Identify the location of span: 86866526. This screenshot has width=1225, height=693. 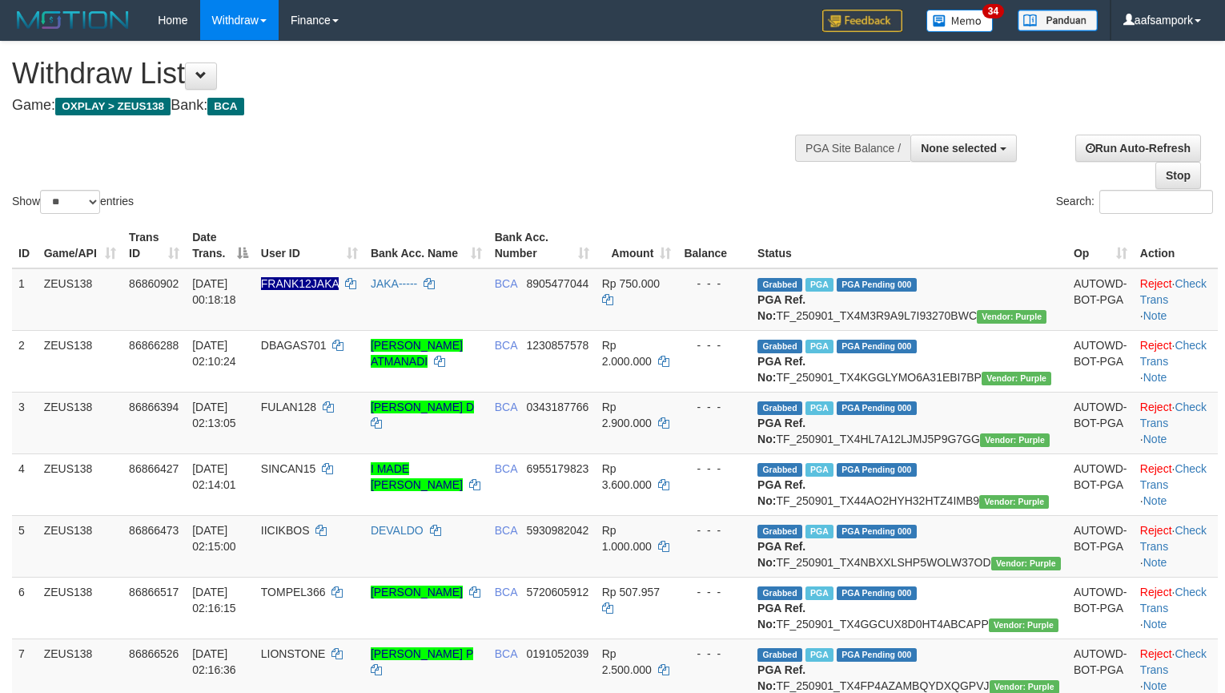
(154, 653).